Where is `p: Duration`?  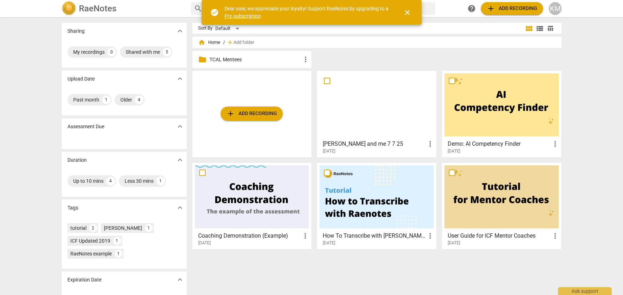
p: Duration is located at coordinates (77, 160).